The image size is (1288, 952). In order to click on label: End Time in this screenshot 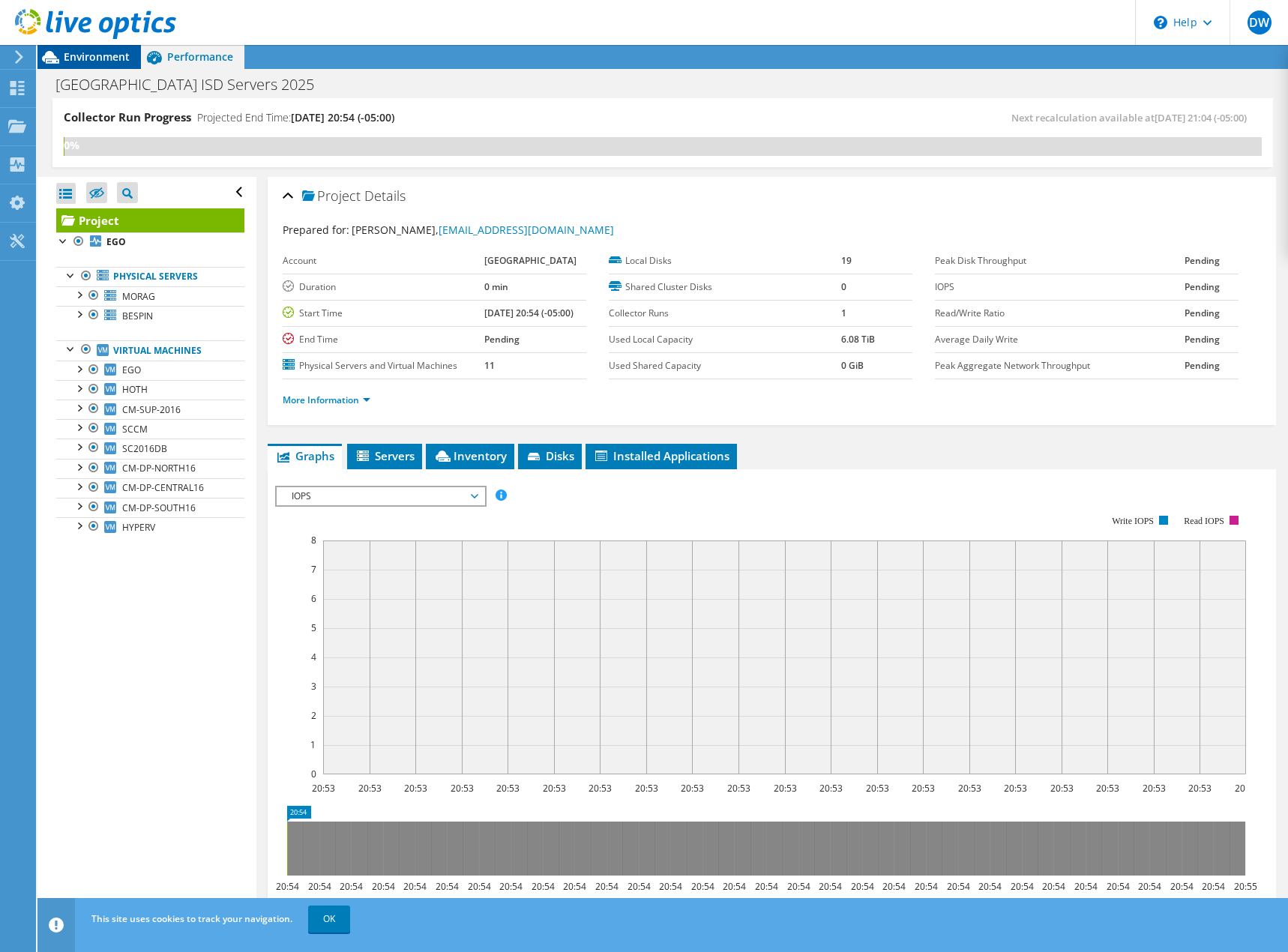, I will do `click(383, 339)`.